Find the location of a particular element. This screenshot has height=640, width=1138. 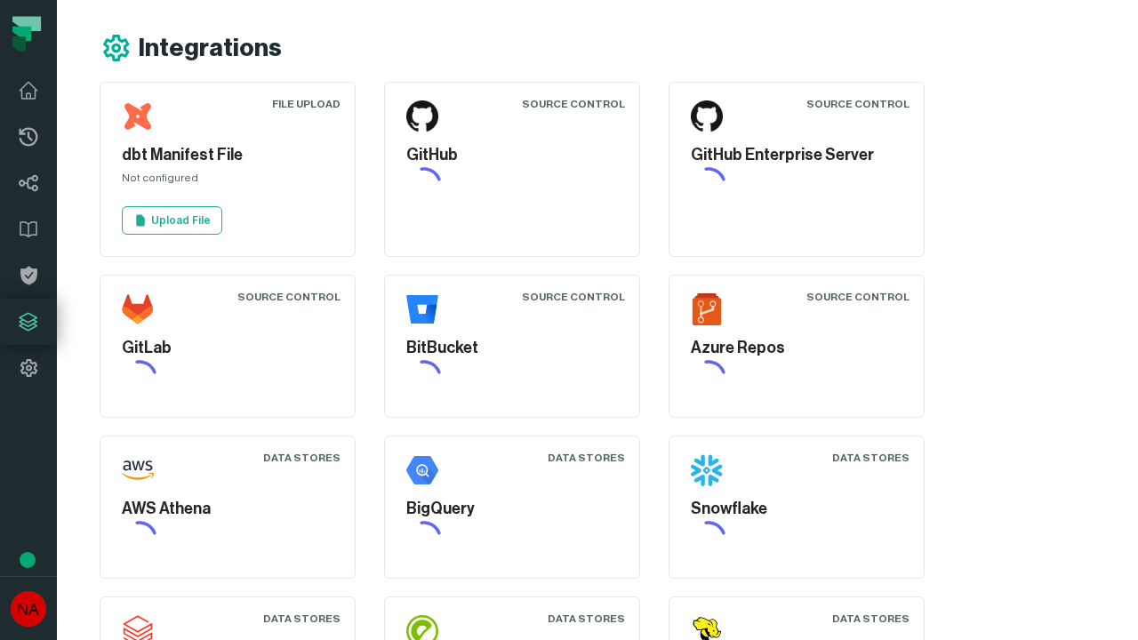

h5: Azure Repos is located at coordinates (796, 348).